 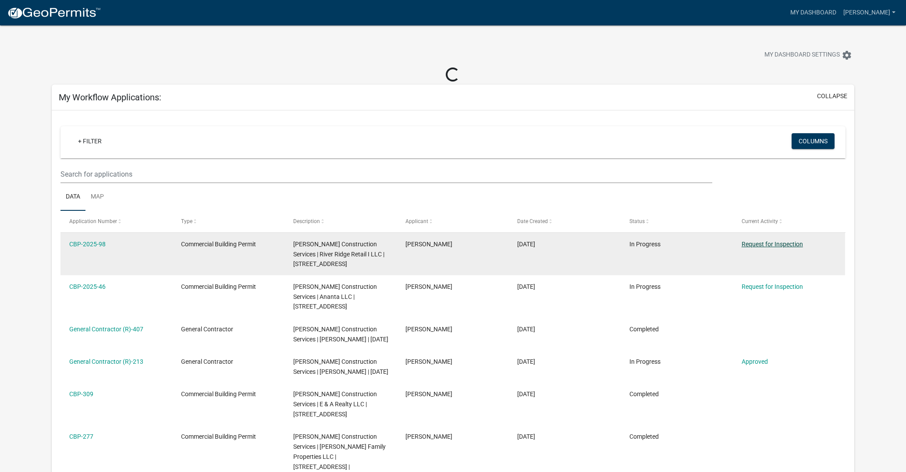 I want to click on button: My Dashboard Settingssettings, so click(x=808, y=55).